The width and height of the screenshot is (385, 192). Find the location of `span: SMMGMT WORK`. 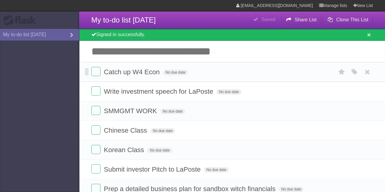

span: SMMGMT WORK is located at coordinates (131, 111).